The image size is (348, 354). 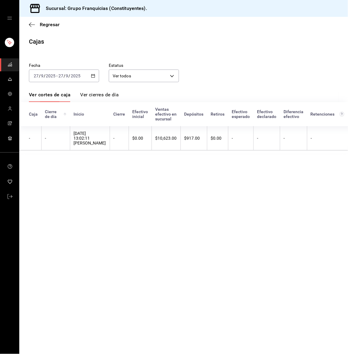 I want to click on svg: El número de cierre de día es consecutivo y consolida todos los cortes de caja previos en un únic..., so click(x=65, y=114).